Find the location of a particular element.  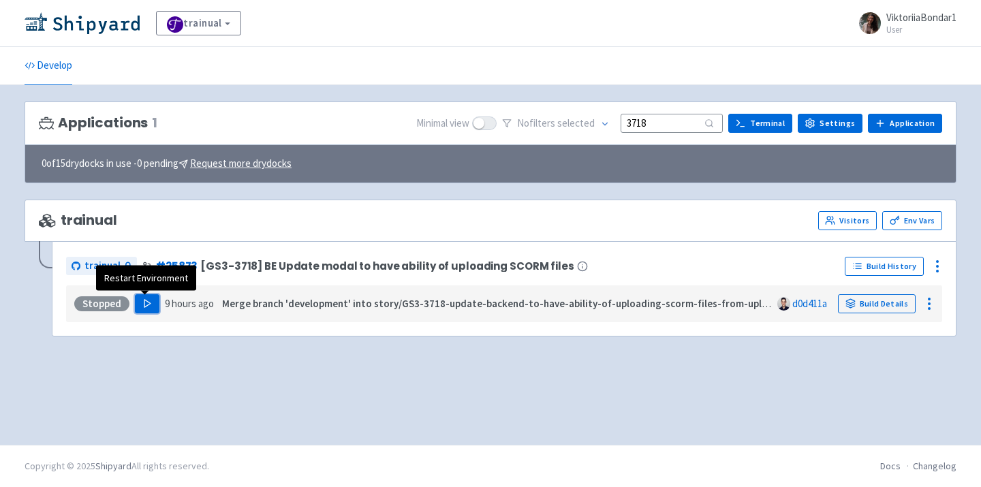

span: 1 is located at coordinates (155, 123).